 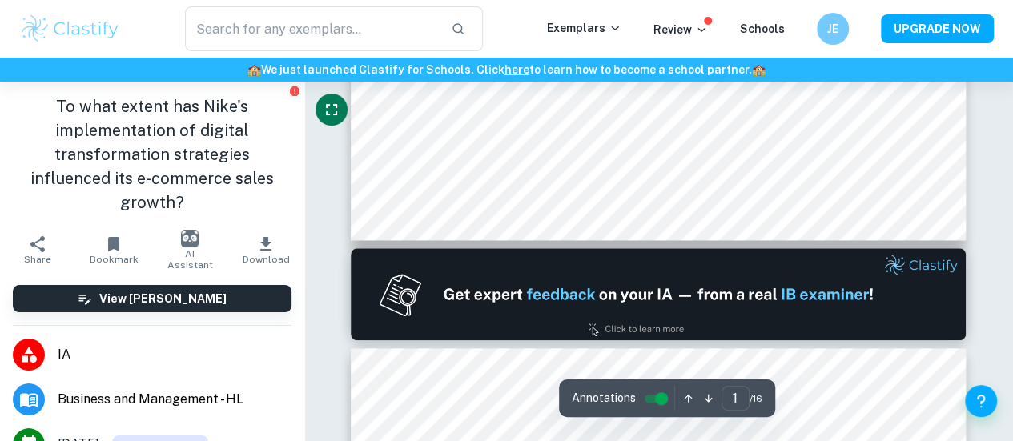 What do you see at coordinates (295, 90) in the screenshot?
I see `button: Report issue` at bounding box center [295, 90].